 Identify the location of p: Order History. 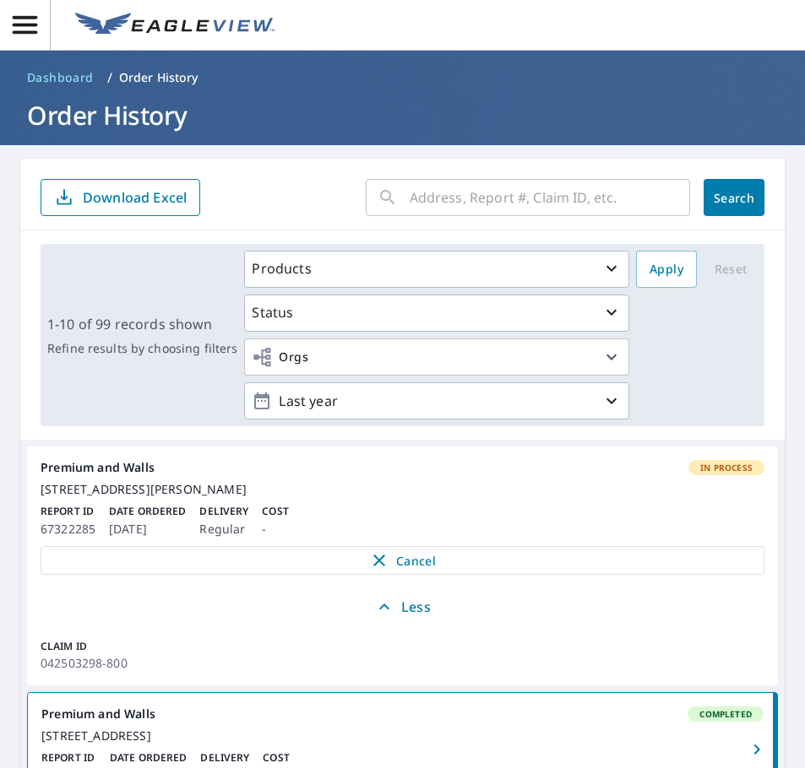
(159, 78).